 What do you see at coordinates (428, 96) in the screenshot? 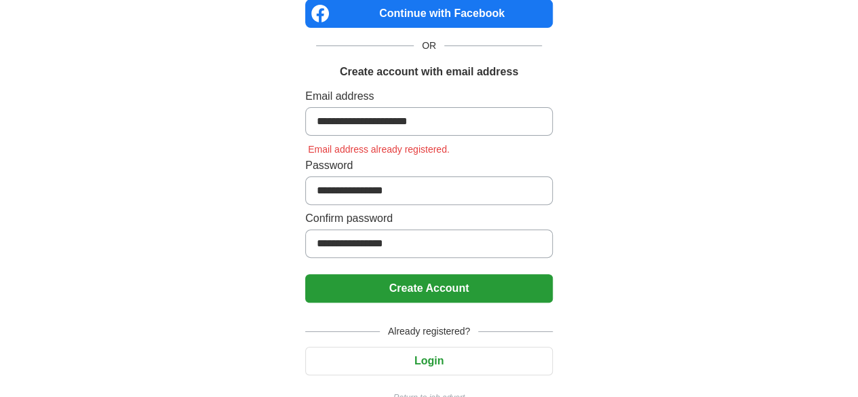
I see `label: Email address` at bounding box center [428, 96].